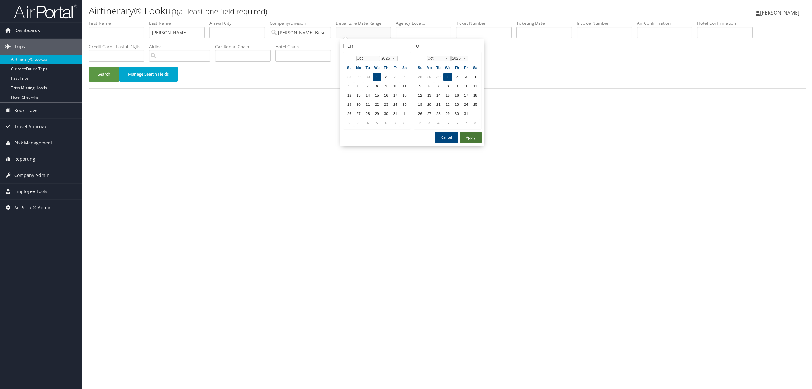  What do you see at coordinates (607, 23) in the screenshot?
I see `label: Invoice Number` at bounding box center [607, 23].